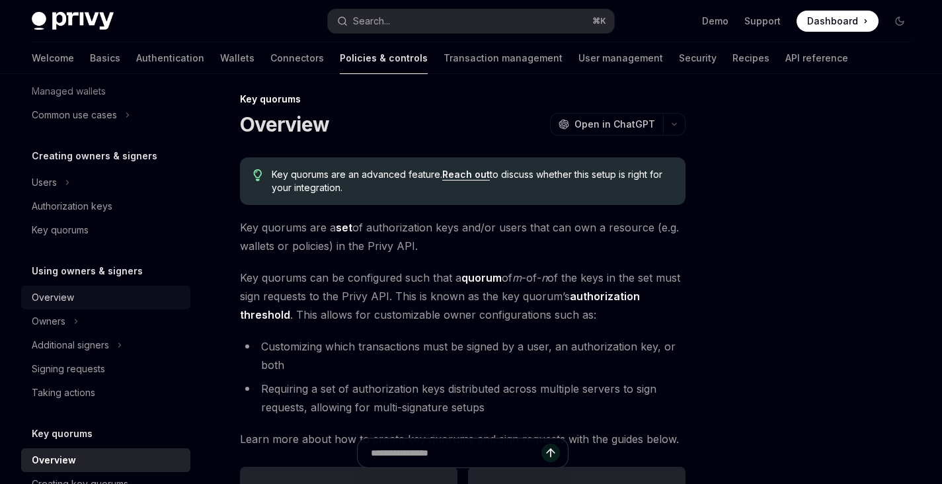 Image resolution: width=942 pixels, height=484 pixels. I want to click on svg: Tip, so click(258, 175).